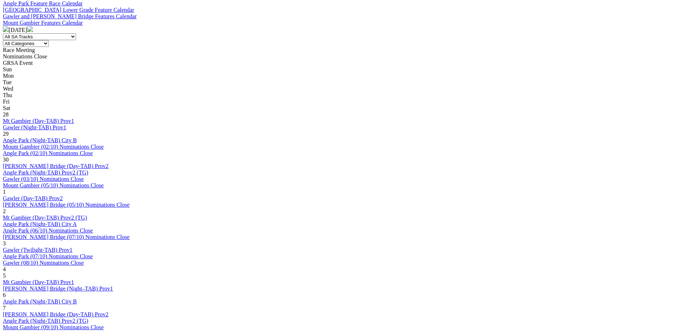 This screenshot has height=331, width=681. Describe the element at coordinates (40, 224) in the screenshot. I see `a: Angle Park (Night-TAB) City A` at that location.